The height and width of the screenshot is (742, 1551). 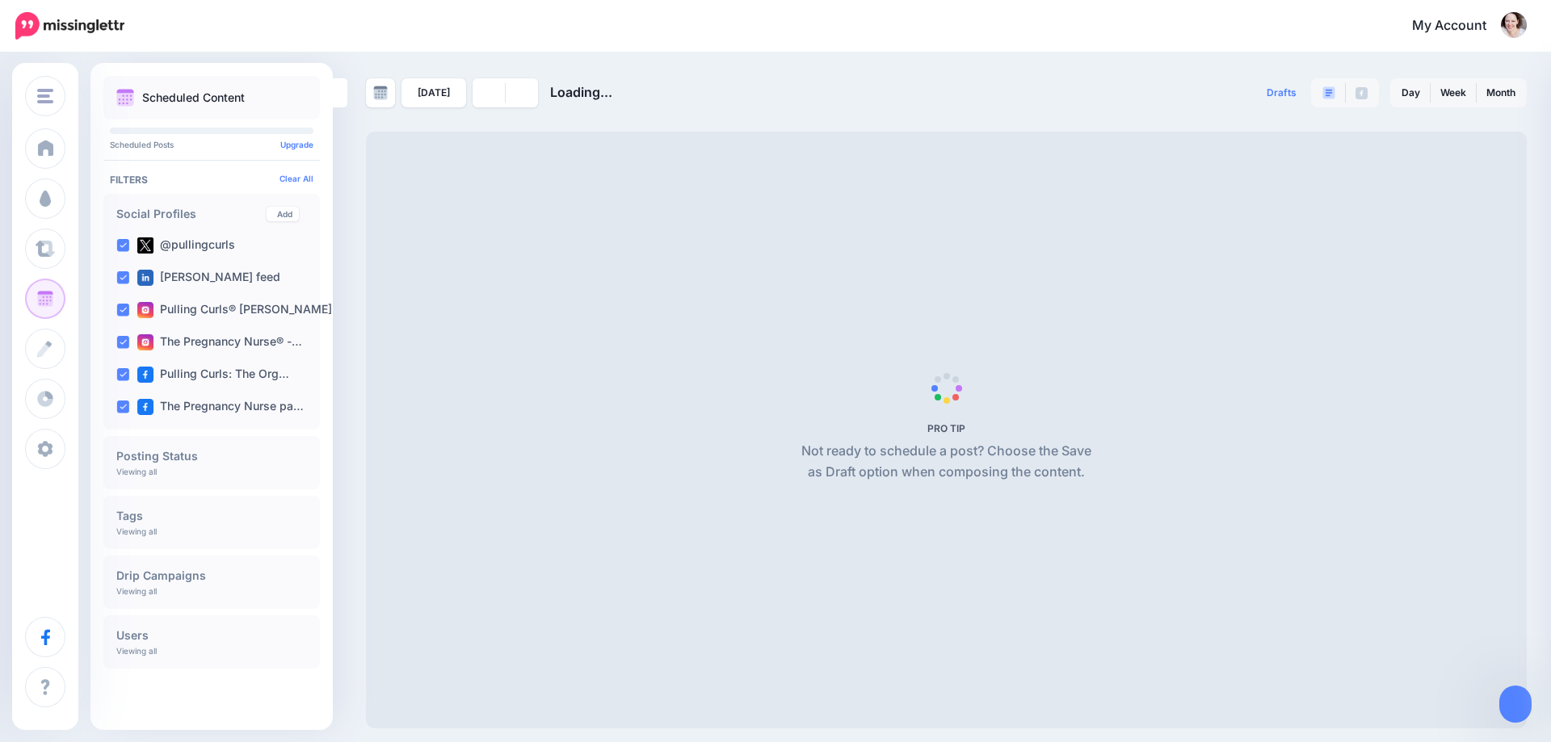 What do you see at coordinates (220, 407) in the screenshot?
I see `label: The Pregnancy Nurse pa…` at bounding box center [220, 407].